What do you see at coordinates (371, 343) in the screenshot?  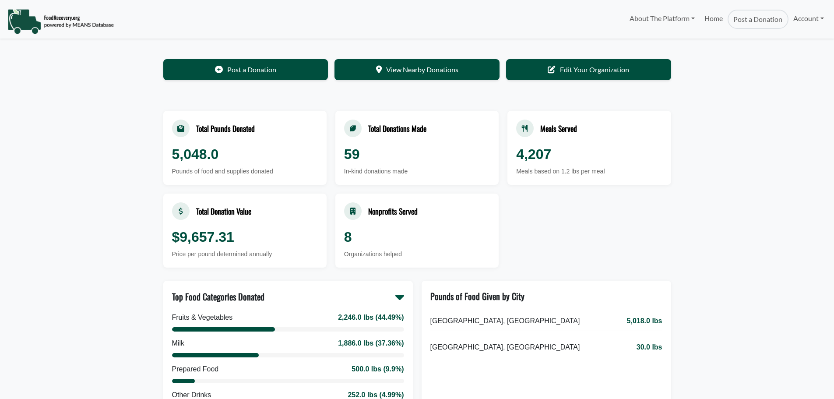 I see `div: 1,886.0 lbs (37.36%)` at bounding box center [371, 343].